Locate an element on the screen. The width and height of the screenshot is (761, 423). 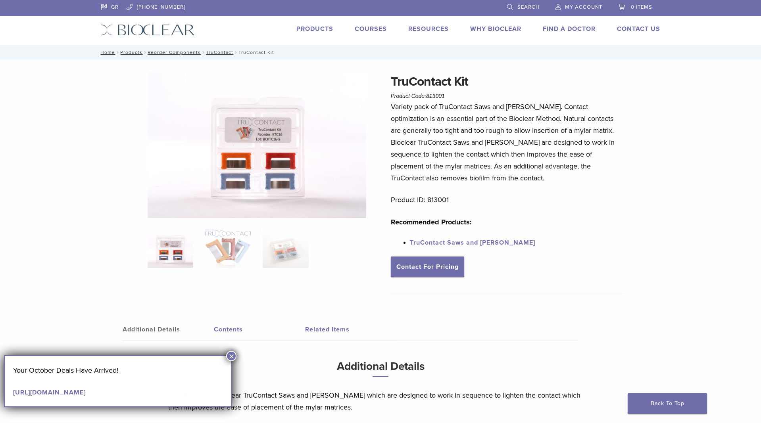
a: Back To Top is located at coordinates (667, 404).